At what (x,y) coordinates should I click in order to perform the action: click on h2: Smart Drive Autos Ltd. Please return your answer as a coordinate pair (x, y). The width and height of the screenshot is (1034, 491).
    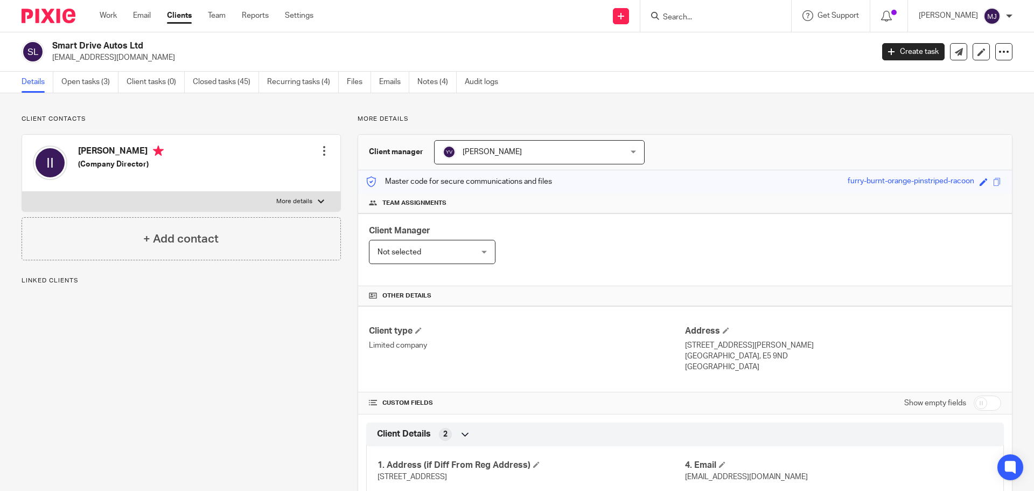
    Looking at the image, I should click on (378, 46).